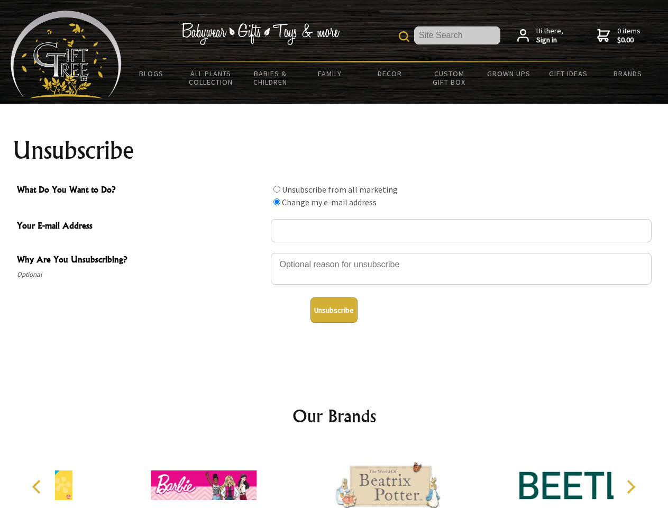  I want to click on span: 0 items, so click(629, 35).